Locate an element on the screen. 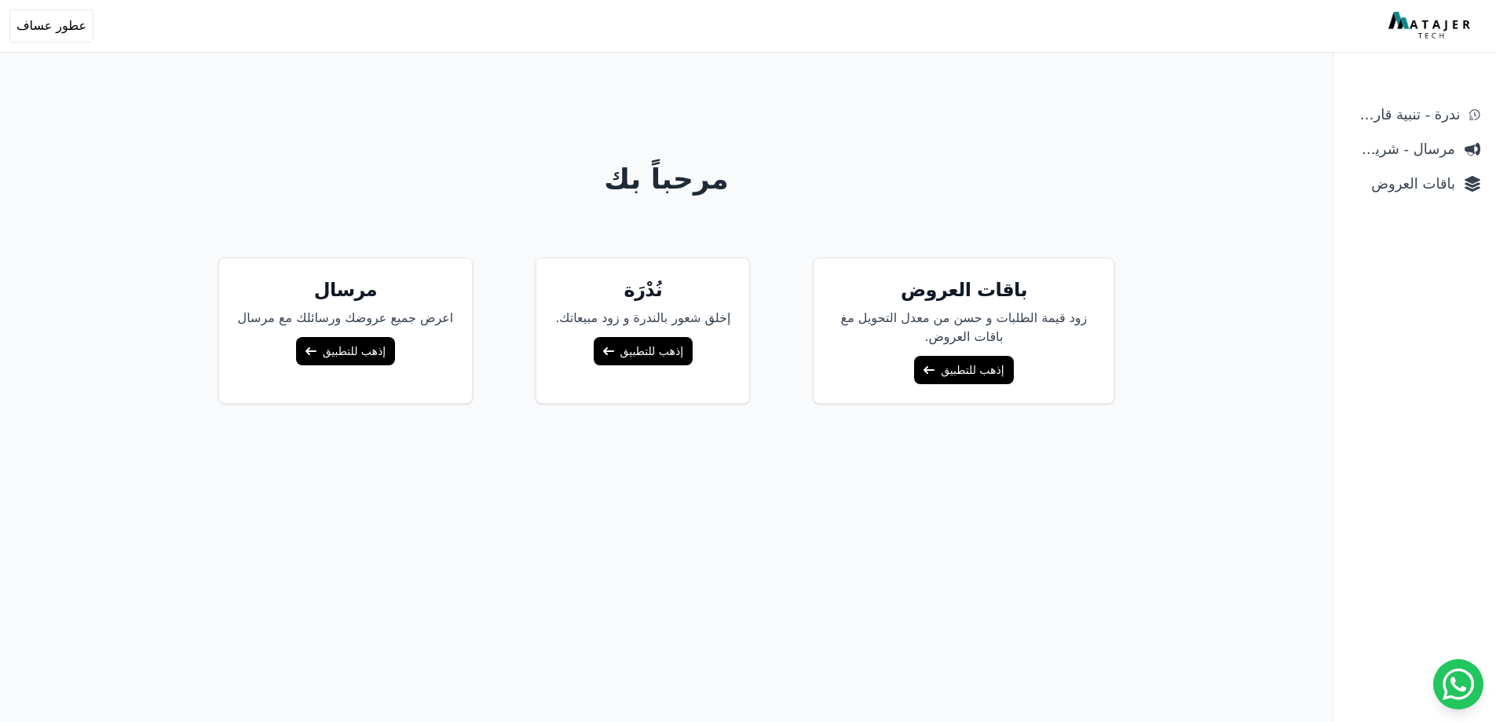 This screenshot has height=722, width=1496. p: زود قيمة الطلبات و حسن من معدل التحويل مغ باقات العروض. is located at coordinates (964, 327).